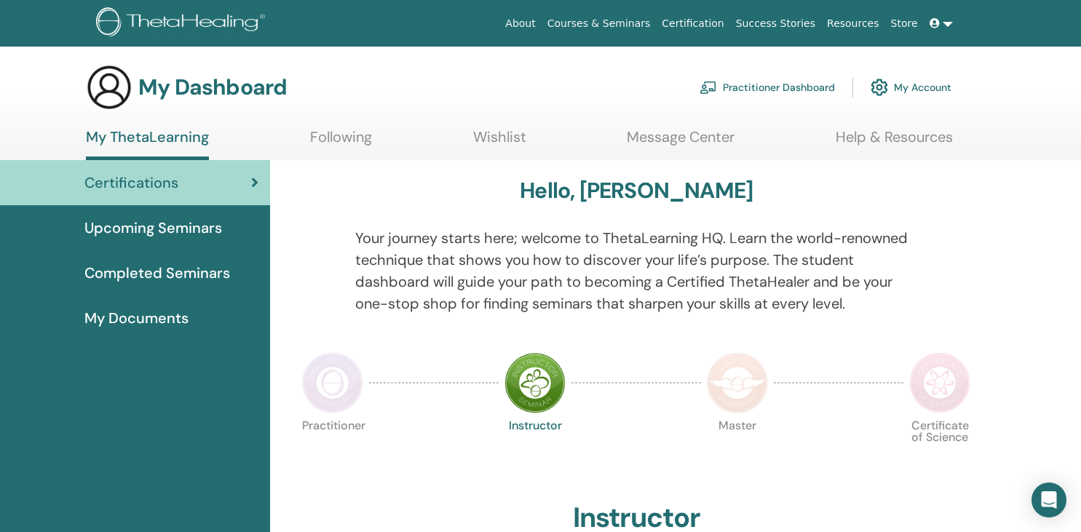 Image resolution: width=1081 pixels, height=532 pixels. I want to click on img: Instructor, so click(535, 383).